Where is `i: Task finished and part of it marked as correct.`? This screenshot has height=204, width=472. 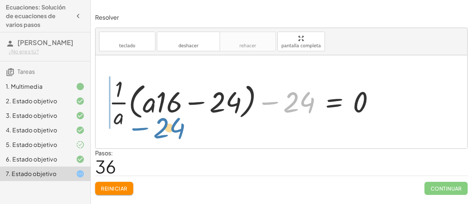 i: Task finished and part of it marked as correct. is located at coordinates (80, 145).